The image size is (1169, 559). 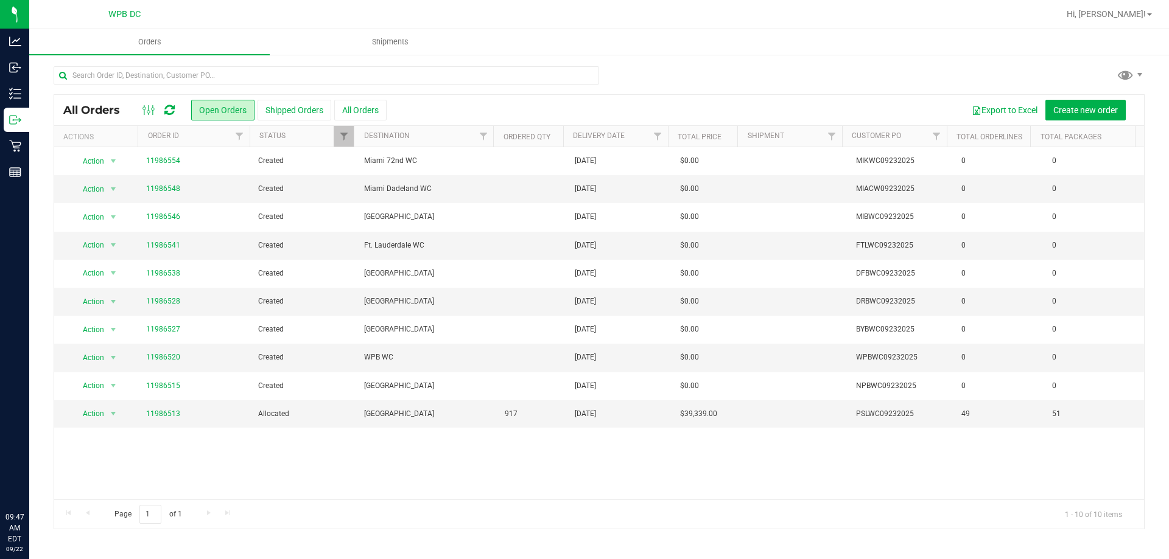 What do you see at coordinates (15, 41) in the screenshot?
I see `inline-svg: Analytics` at bounding box center [15, 41].